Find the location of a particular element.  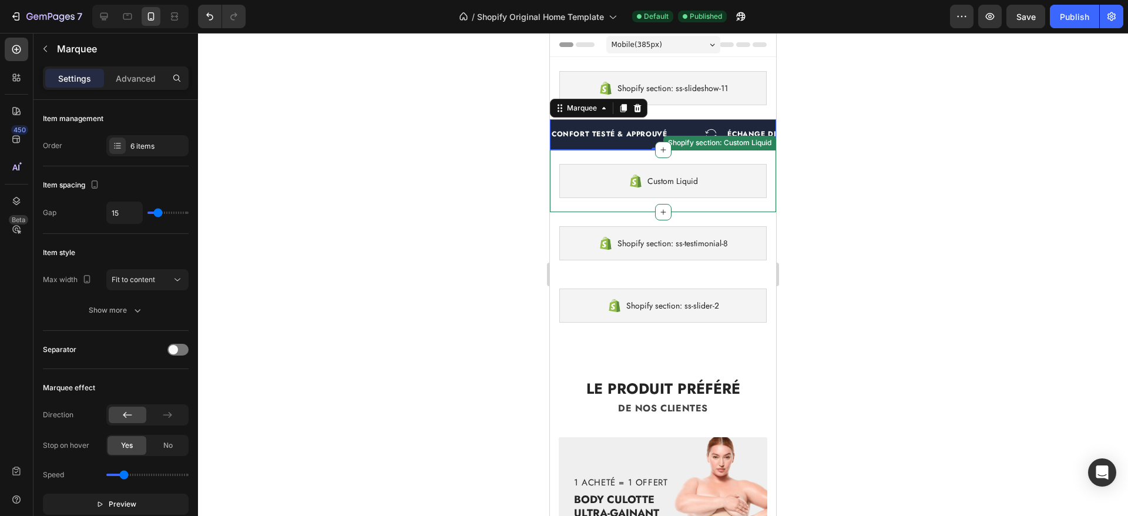

span: Save is located at coordinates (1025, 16).